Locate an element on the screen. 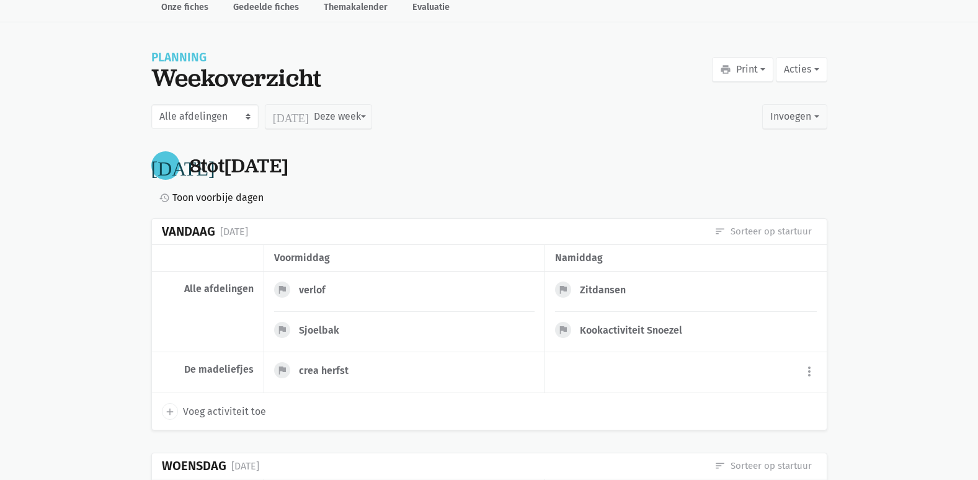 Image resolution: width=978 pixels, height=480 pixels. div: crea herfst is located at coordinates (329, 371).